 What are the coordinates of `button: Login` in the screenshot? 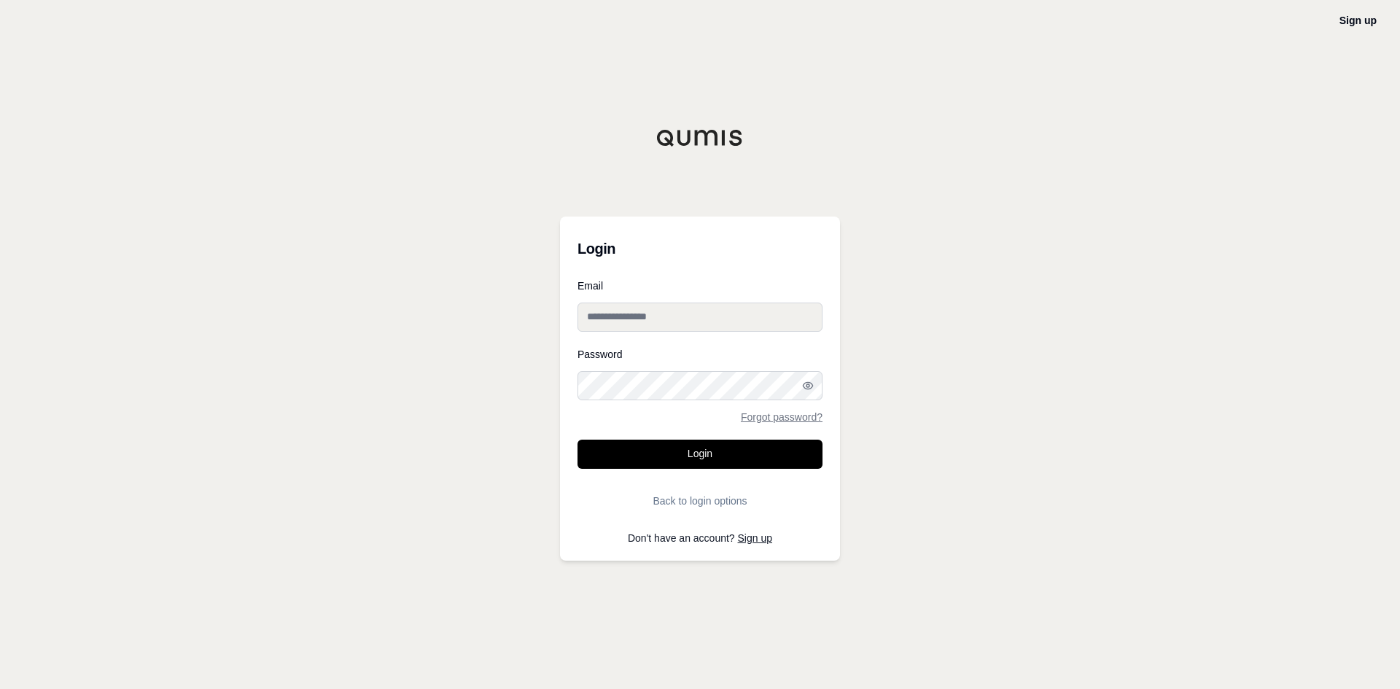 It's located at (700, 454).